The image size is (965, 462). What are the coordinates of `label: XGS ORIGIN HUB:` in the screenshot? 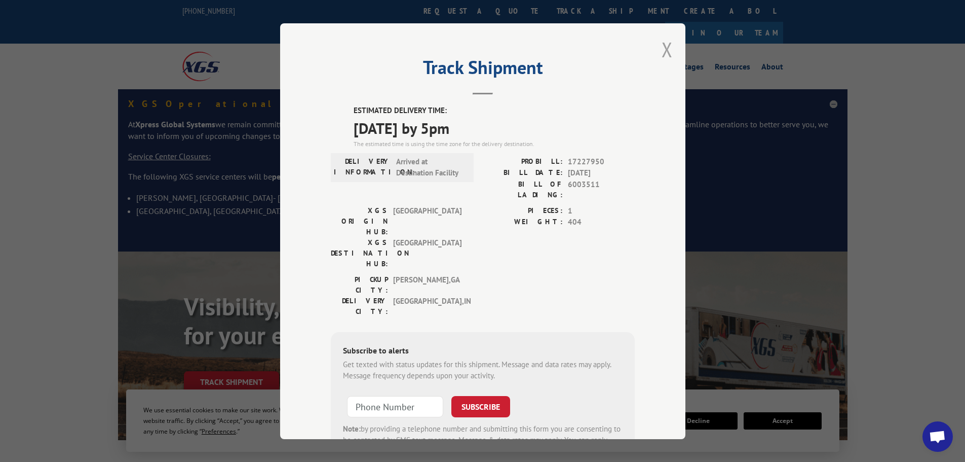 It's located at (359, 220).